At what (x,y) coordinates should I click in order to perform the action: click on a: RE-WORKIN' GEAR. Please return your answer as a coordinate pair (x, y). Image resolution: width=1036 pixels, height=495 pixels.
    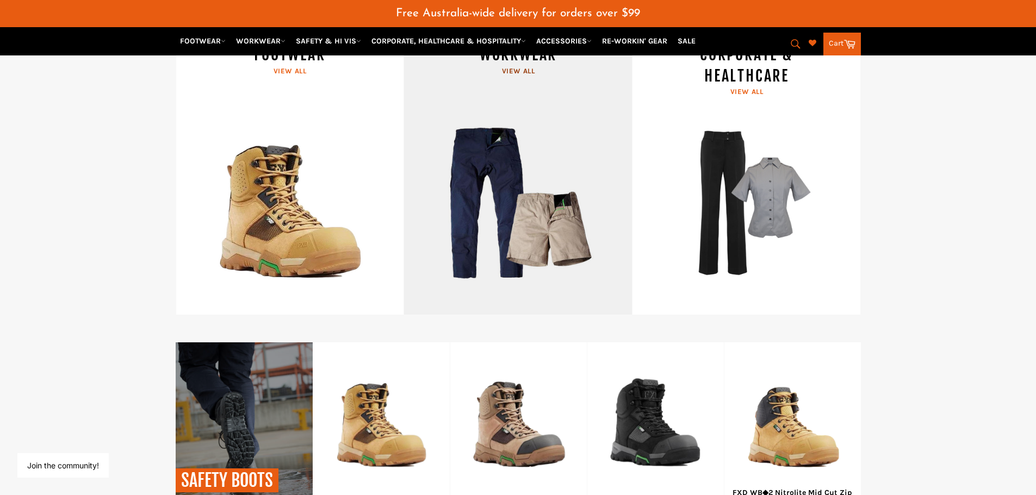
    Looking at the image, I should click on (634, 41).